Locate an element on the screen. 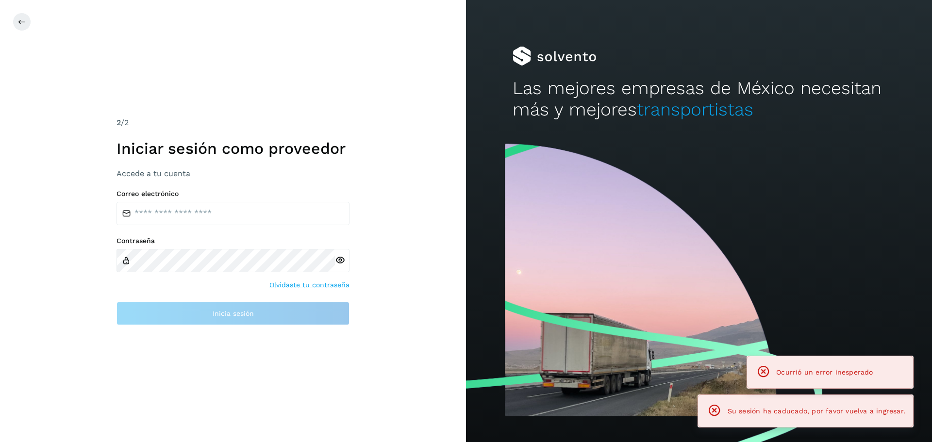 This screenshot has width=932, height=442. span: 2 is located at coordinates (118, 122).